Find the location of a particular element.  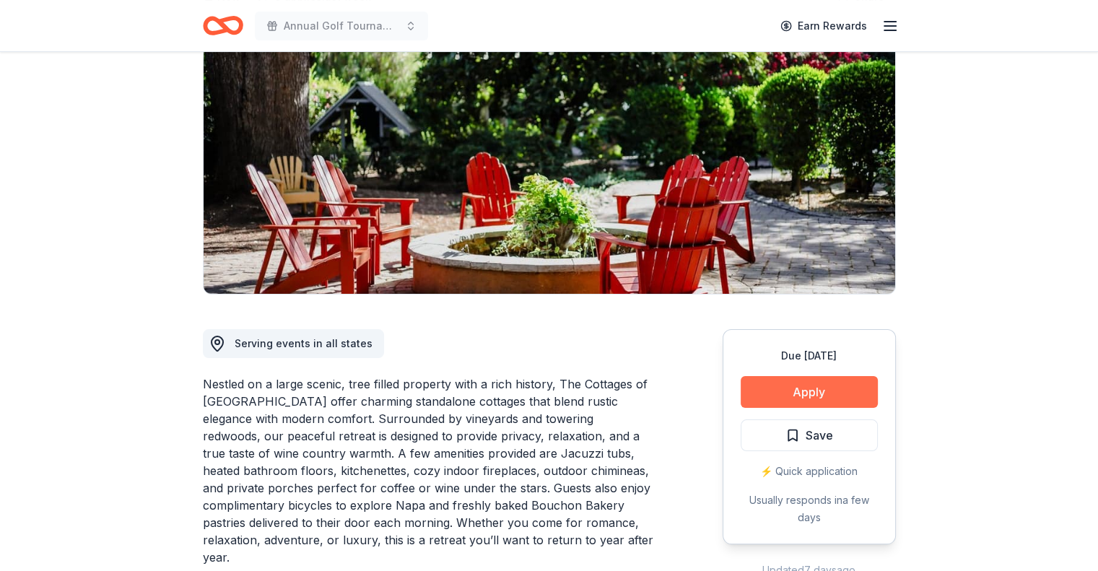

button: Annual Golf Tournament is located at coordinates (341, 26).